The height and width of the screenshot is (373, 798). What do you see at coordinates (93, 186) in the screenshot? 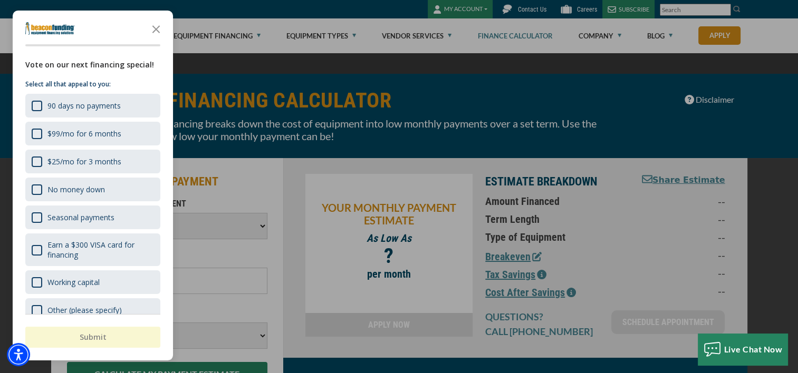
I see `div: Survey` at bounding box center [93, 186].